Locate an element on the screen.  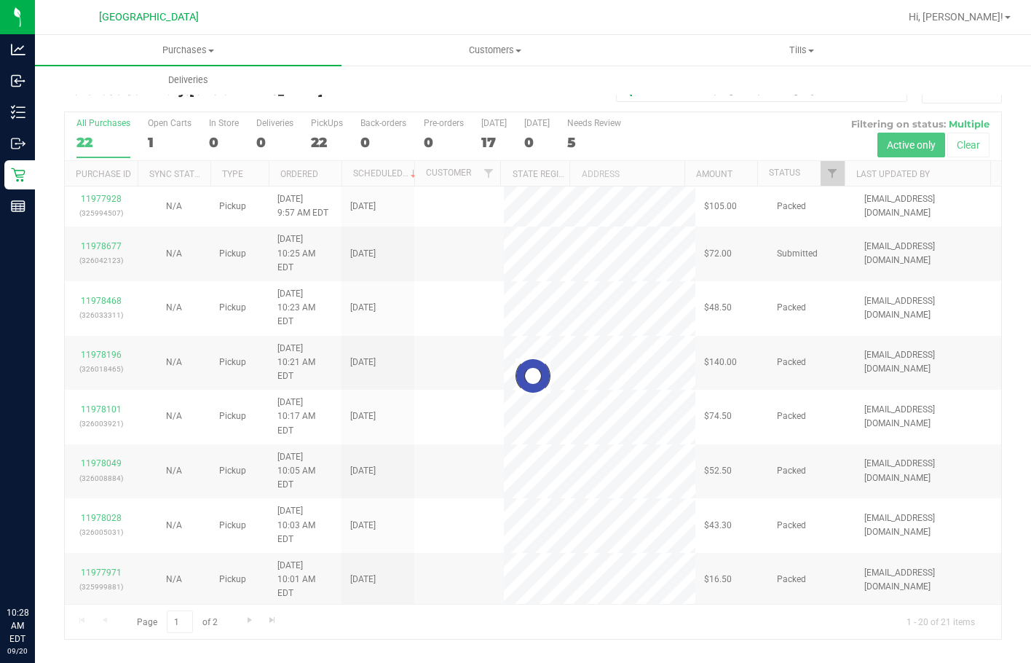
inline-svg: Analytics is located at coordinates (18, 50).